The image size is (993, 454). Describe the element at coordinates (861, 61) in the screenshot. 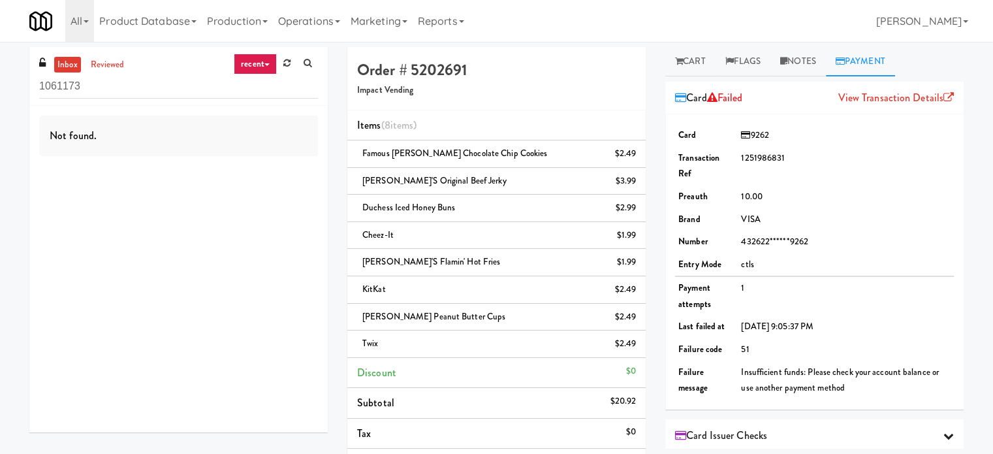

I see `a: Payment` at that location.